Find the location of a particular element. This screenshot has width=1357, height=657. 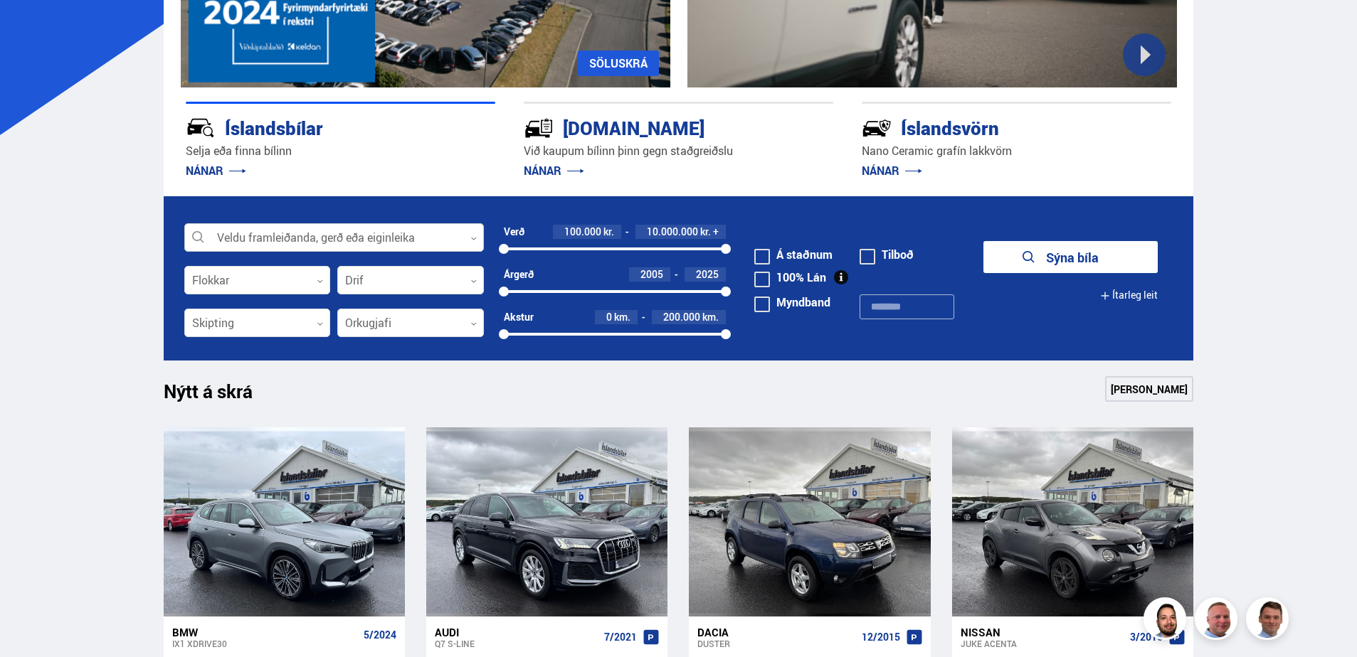

div: Akstur is located at coordinates (519, 317).